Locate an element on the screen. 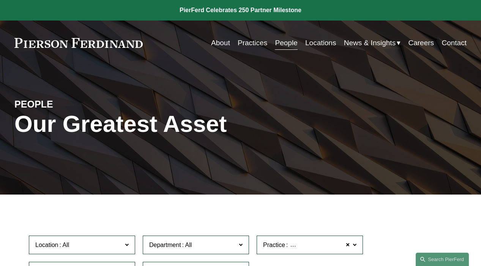 The image size is (481, 266). h1: Our Greatest Asset is located at coordinates (165, 124).